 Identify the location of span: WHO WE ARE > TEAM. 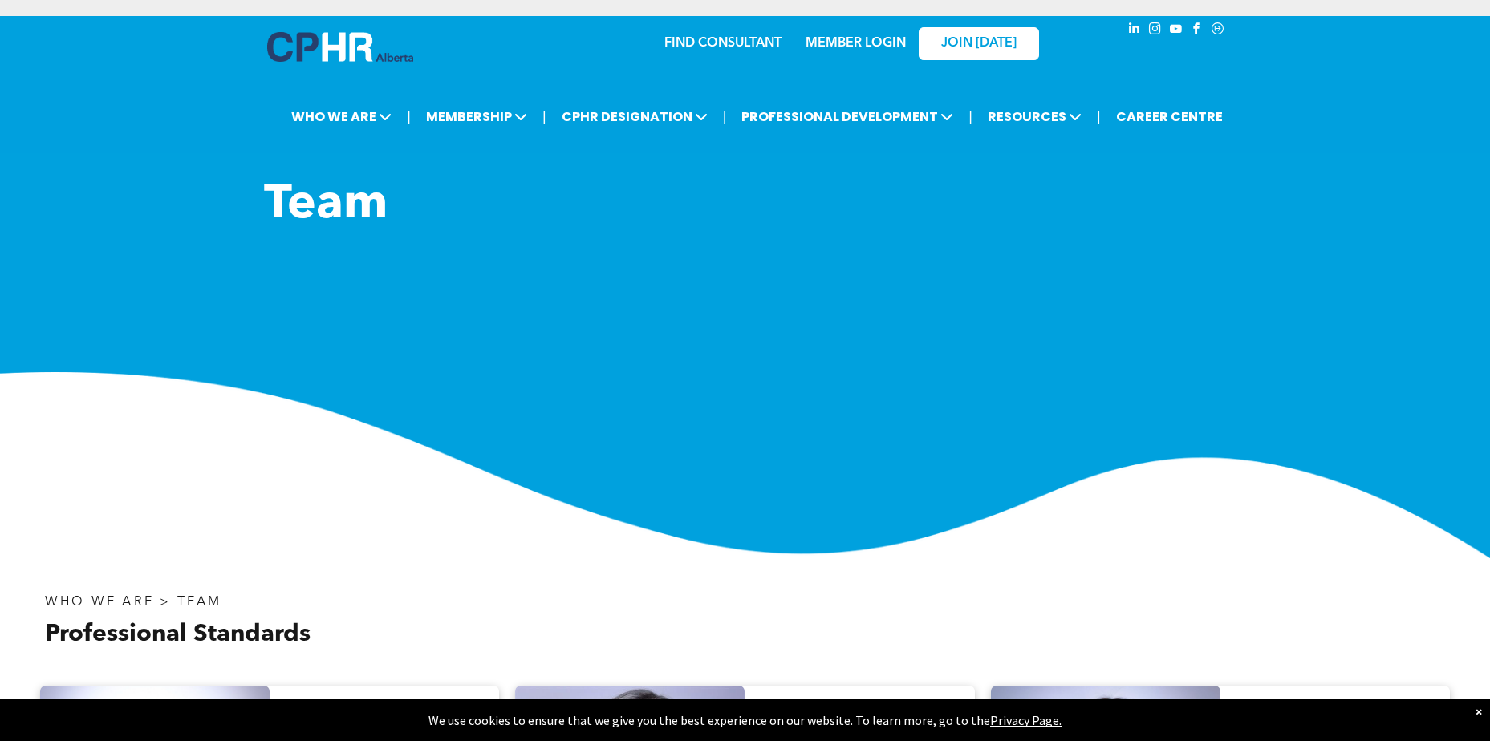
(133, 602).